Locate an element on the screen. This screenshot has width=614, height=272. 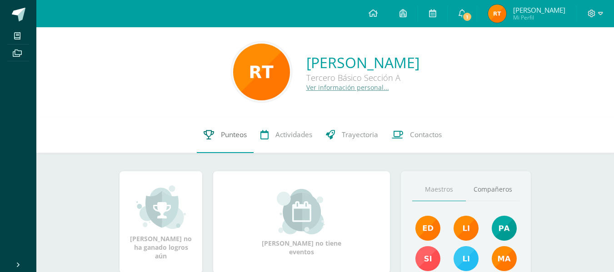
img: 5b284e87e7d490fb5ae7296aa8e53f86.png is located at coordinates (497, 14).